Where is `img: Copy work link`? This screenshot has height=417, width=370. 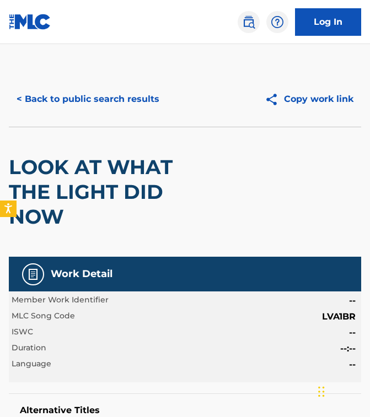 img: Copy work link is located at coordinates (274, 99).